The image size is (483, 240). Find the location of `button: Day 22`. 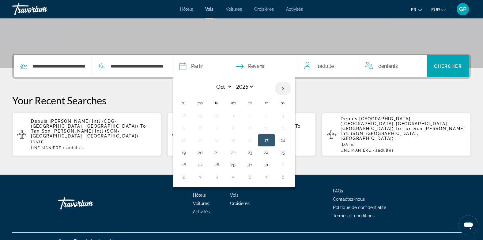

button: Day 22 is located at coordinates (233, 152).